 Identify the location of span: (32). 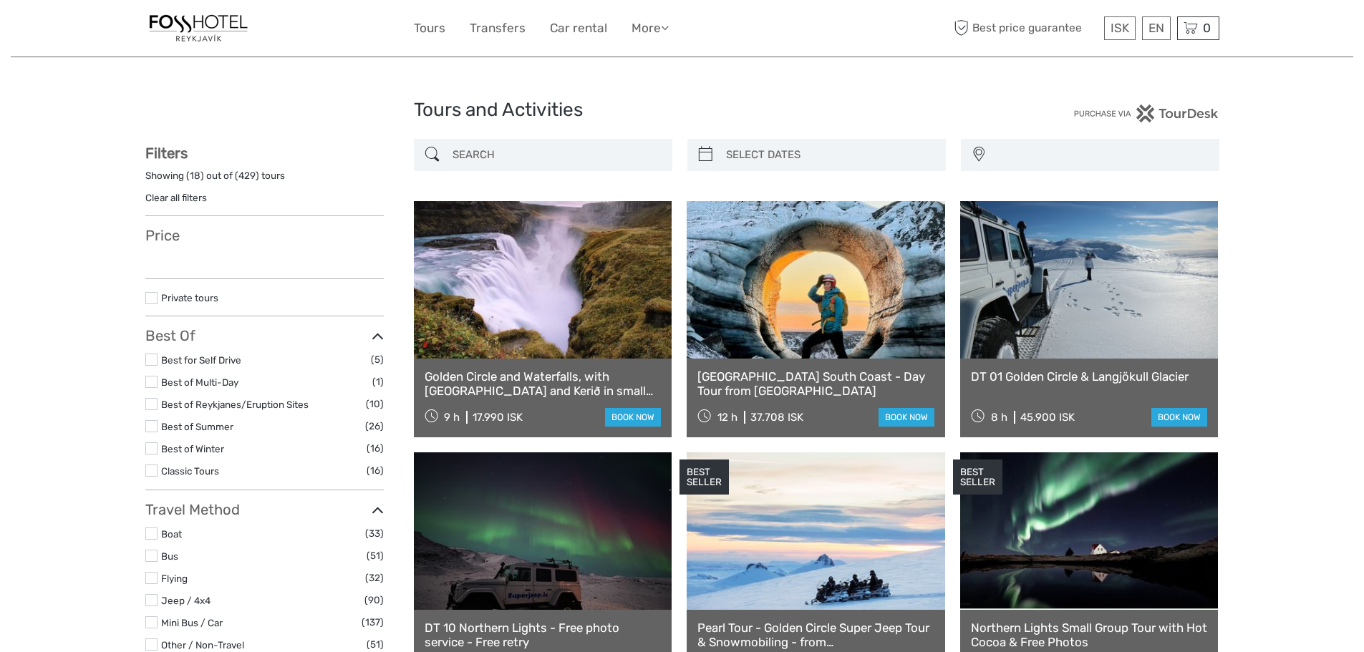
(375, 578).